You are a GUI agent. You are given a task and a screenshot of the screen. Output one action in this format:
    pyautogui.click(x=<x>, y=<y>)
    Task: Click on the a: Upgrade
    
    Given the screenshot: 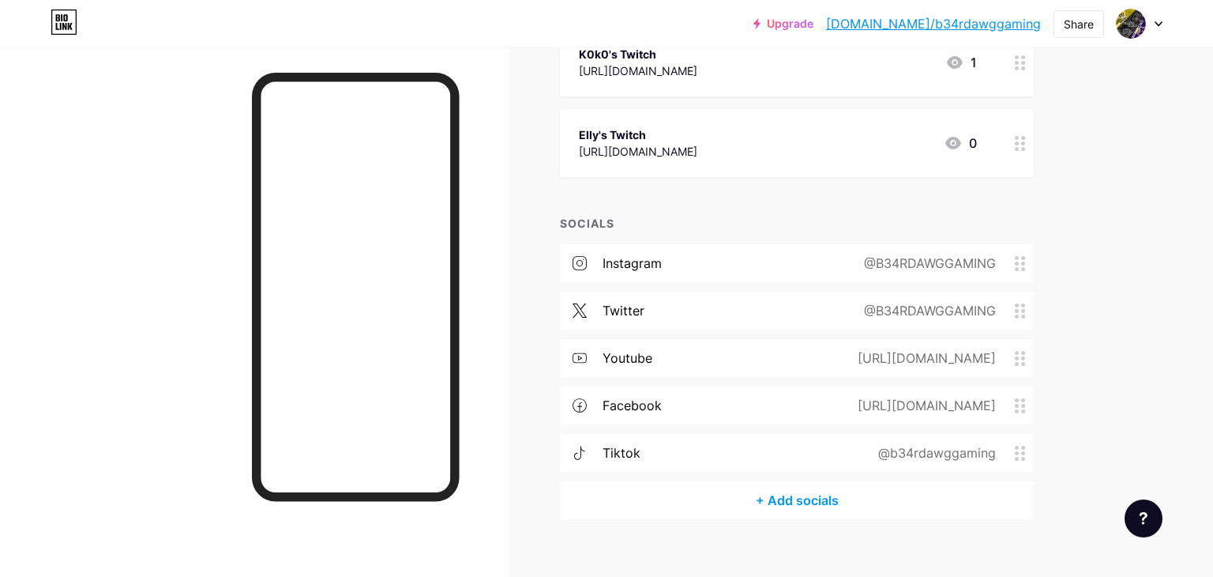 What is the action you would take?
    pyautogui.click(x=783, y=24)
    